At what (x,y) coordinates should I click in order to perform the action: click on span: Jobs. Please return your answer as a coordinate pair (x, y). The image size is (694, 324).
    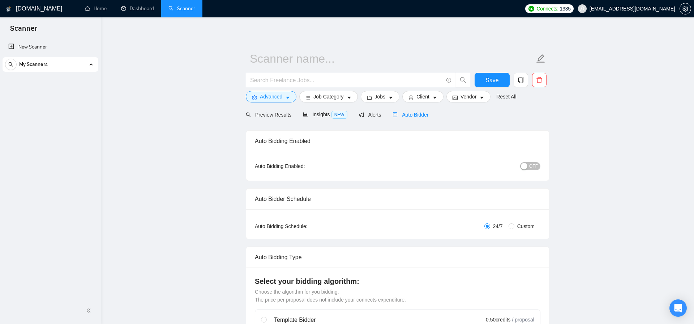
    Looking at the image, I should click on (380, 97).